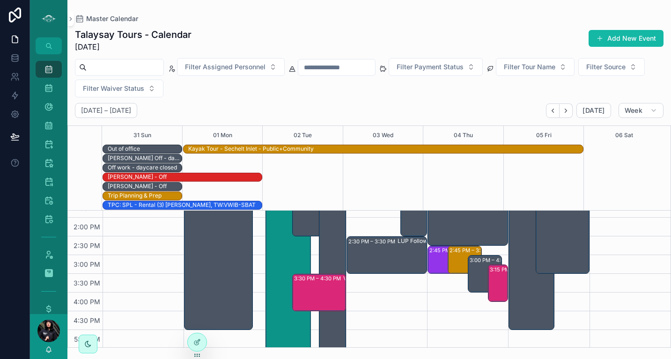 This screenshot has width=671, height=359. Describe the element at coordinates (463, 135) in the screenshot. I see `div: 04 Thu` at that location.